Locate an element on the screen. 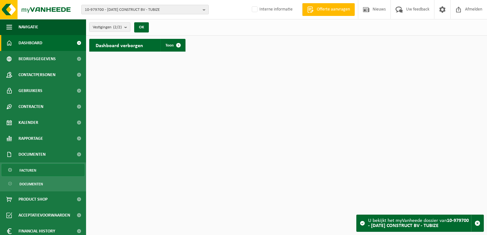  span: Navigatie is located at coordinates (28, 27).